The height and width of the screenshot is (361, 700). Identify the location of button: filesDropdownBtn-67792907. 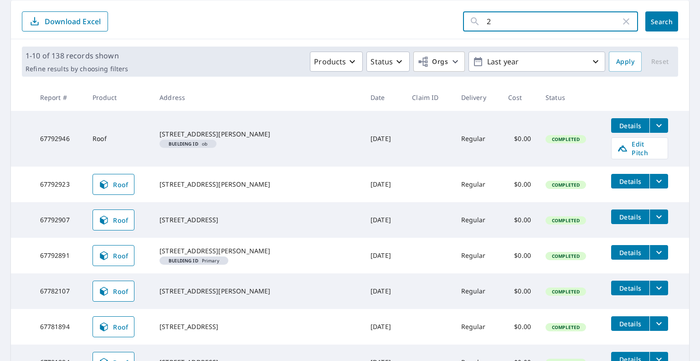
(659, 217).